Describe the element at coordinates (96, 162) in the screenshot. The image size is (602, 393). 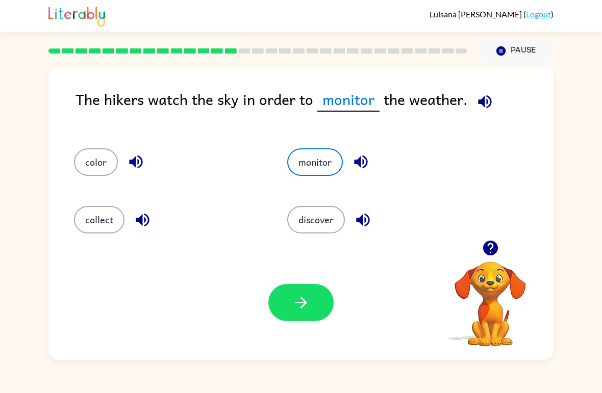
I see `button: color` at that location.